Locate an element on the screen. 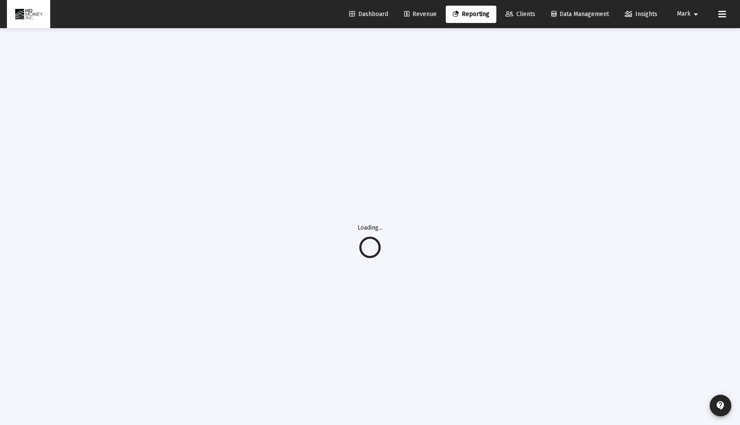 The image size is (740, 425). a: Data Management is located at coordinates (580, 14).